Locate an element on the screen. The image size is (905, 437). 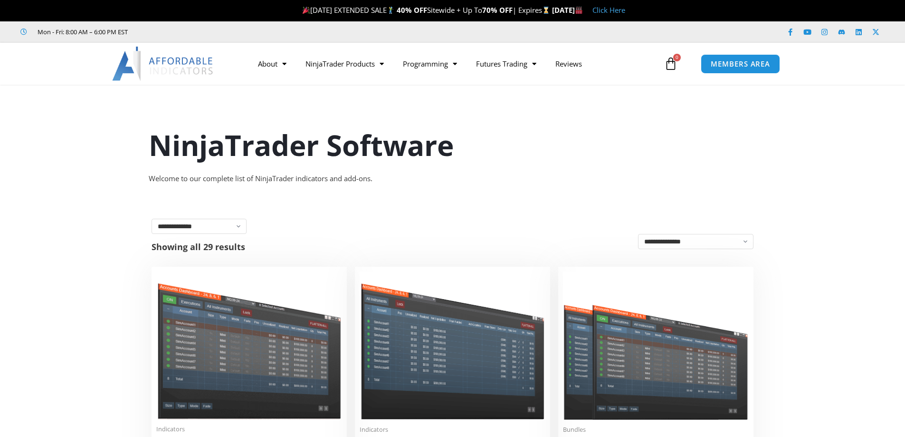
nav: Menu is located at coordinates (455, 64).